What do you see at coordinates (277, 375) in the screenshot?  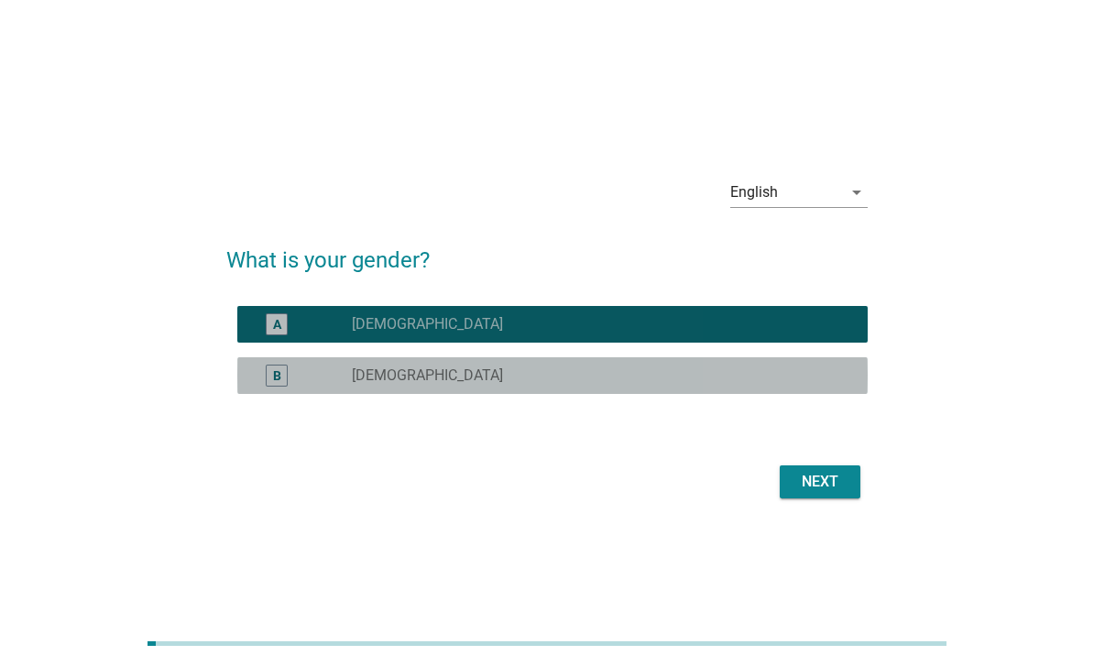 I see `div: B` at bounding box center [277, 375].